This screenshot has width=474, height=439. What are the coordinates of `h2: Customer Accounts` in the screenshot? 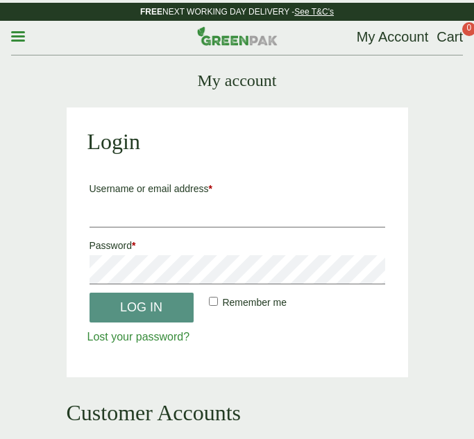 It's located at (237, 413).